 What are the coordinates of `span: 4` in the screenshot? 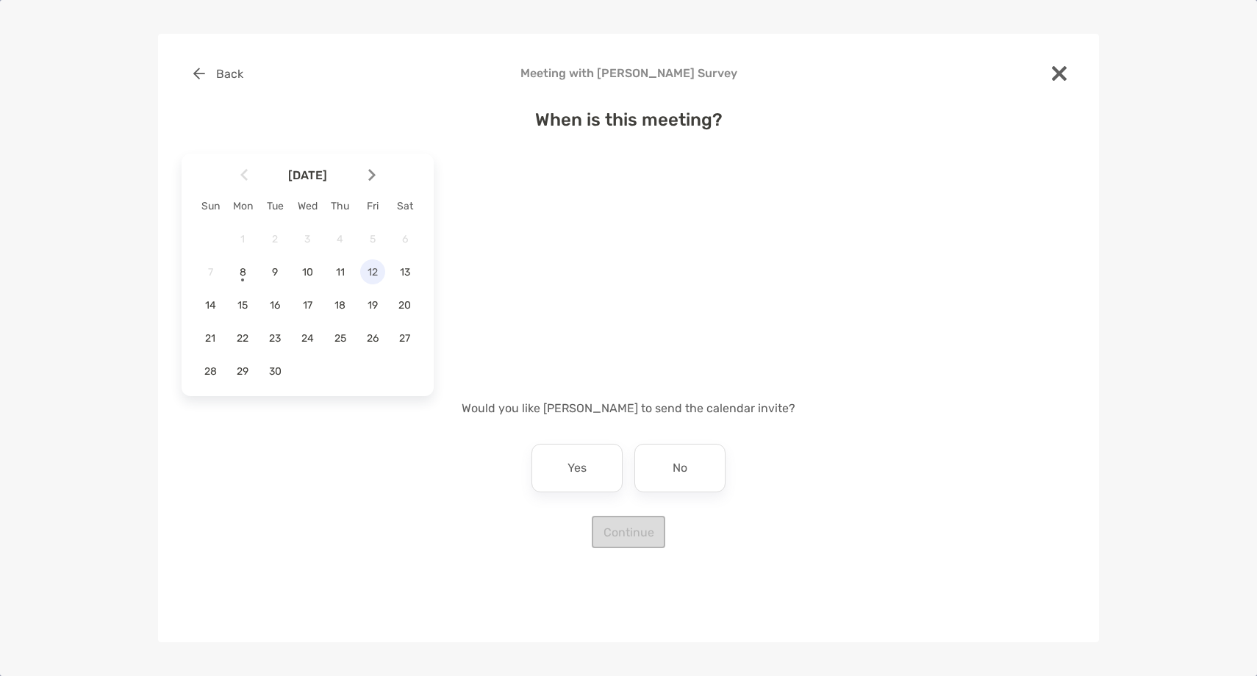 It's located at (340, 239).